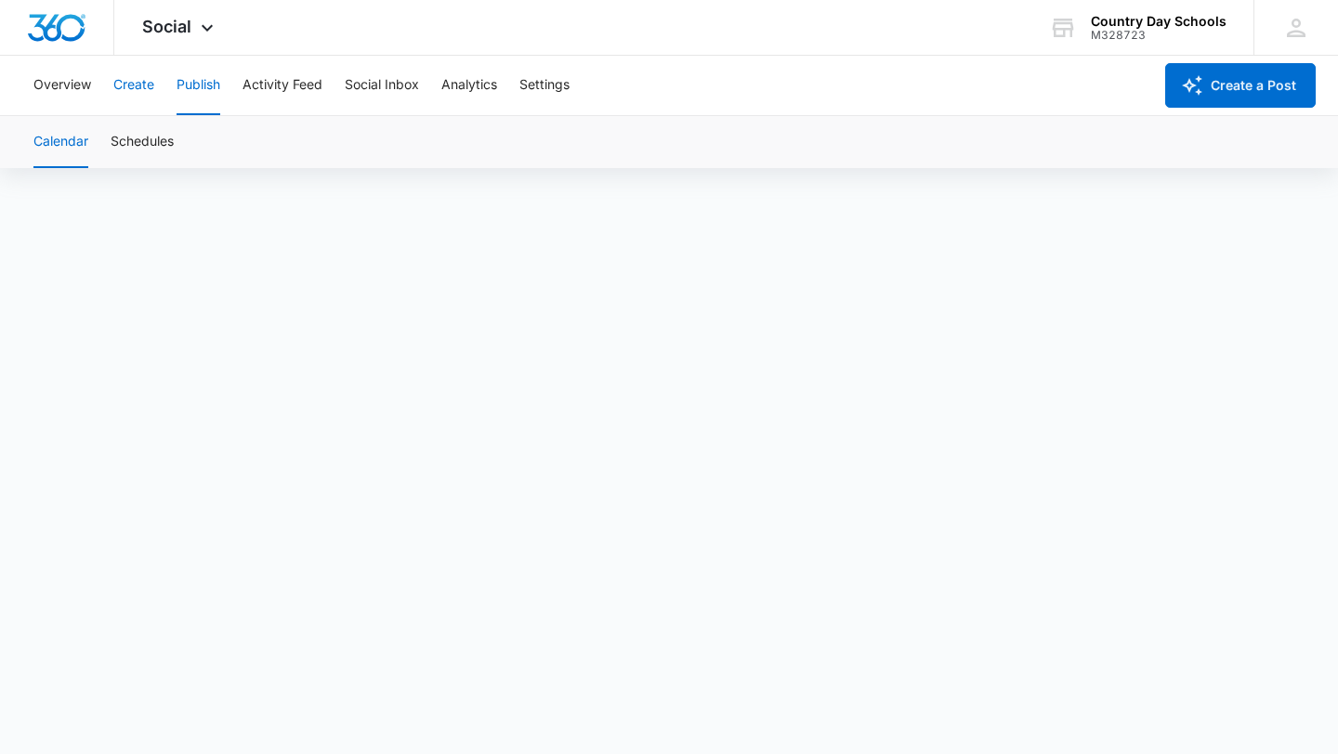  What do you see at coordinates (544, 85) in the screenshot?
I see `button: Settings` at bounding box center [544, 85].